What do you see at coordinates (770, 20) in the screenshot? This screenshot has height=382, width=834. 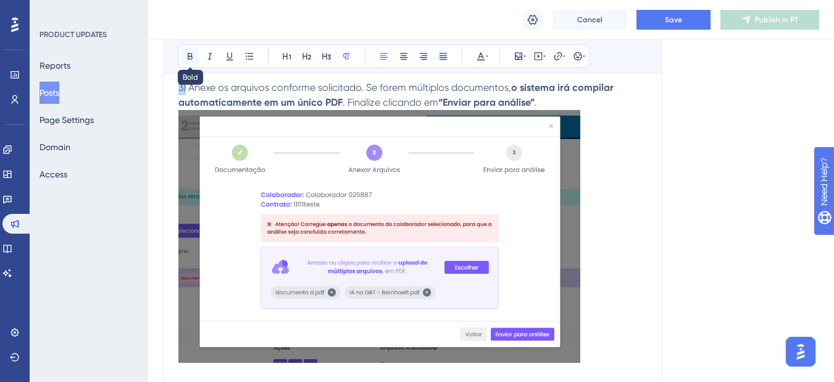 I see `button: Publish in PT` at bounding box center [770, 20].